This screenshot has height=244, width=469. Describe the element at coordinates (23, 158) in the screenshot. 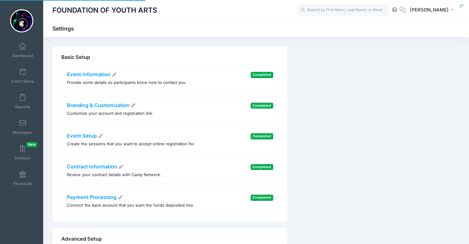

I see `span: Invoices` at that location.